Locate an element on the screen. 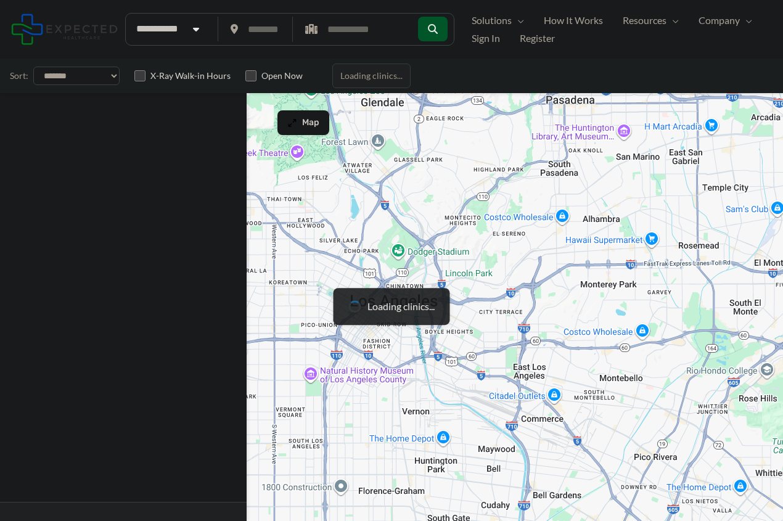  span: Company is located at coordinates (719, 20).